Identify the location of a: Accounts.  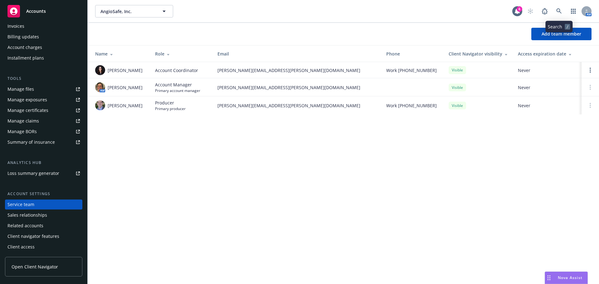
(44, 11).